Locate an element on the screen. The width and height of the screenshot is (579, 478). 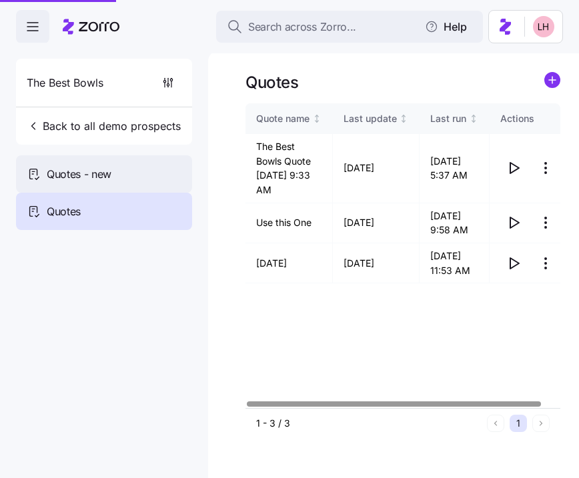
button: Next page is located at coordinates (541, 423).